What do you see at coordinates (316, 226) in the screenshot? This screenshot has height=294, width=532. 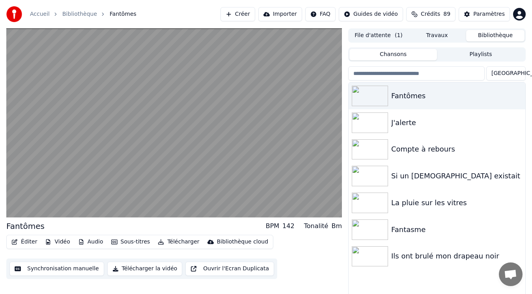 I see `div: Tonalité` at bounding box center [316, 226].